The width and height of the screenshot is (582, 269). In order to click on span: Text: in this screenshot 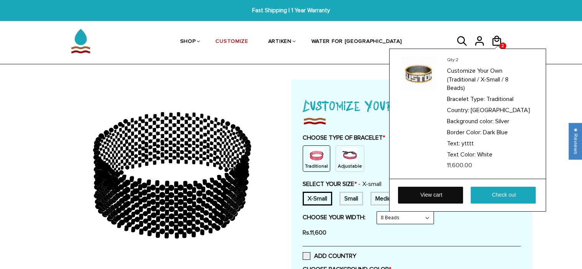, I will do `click(454, 144)`.